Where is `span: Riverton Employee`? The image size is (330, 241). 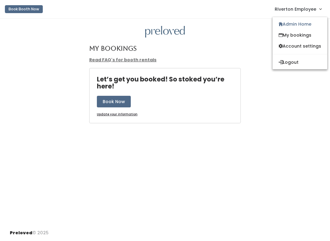
span: Riverton Employee is located at coordinates (295, 9).